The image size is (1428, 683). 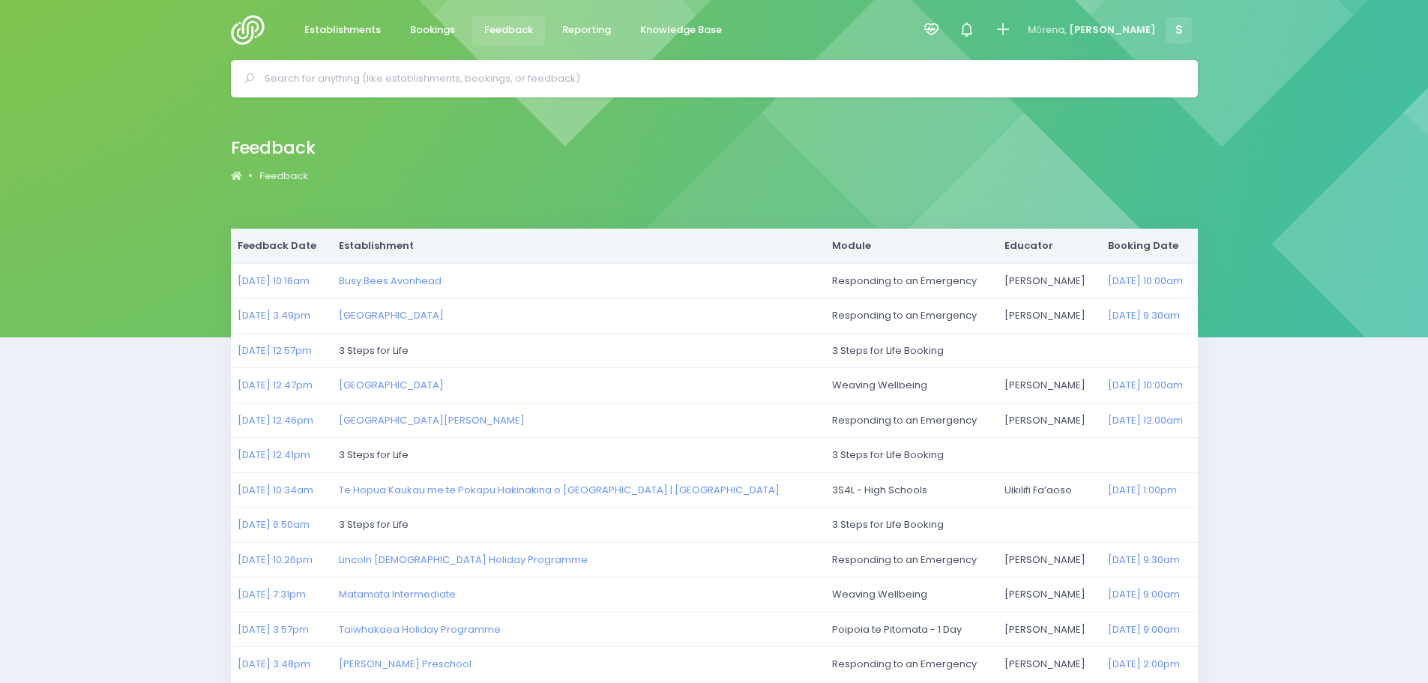 I want to click on th: Feedback Date, so click(x=281, y=246).